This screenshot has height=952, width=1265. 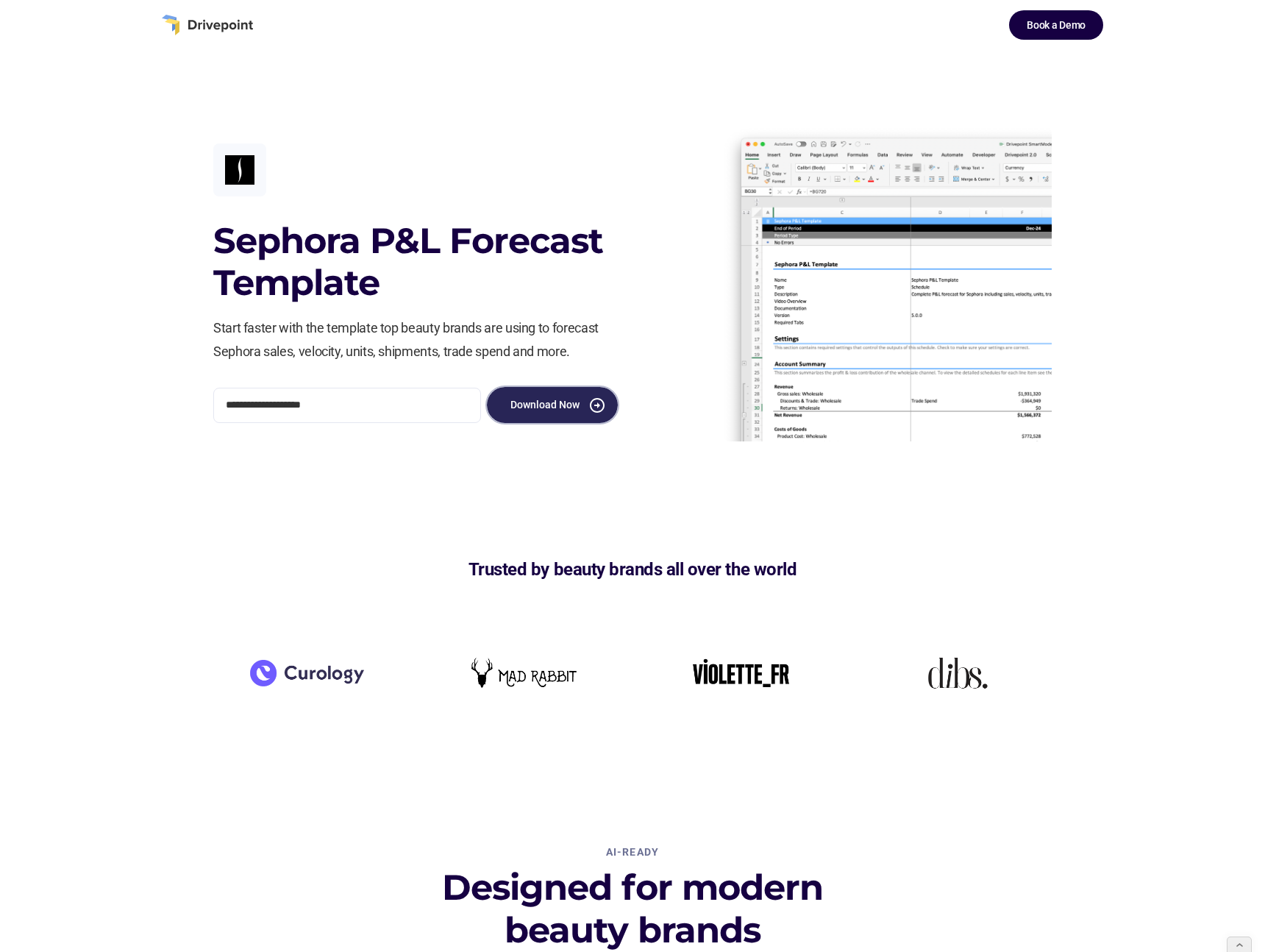 I want to click on div: AI-REady, so click(x=632, y=851).